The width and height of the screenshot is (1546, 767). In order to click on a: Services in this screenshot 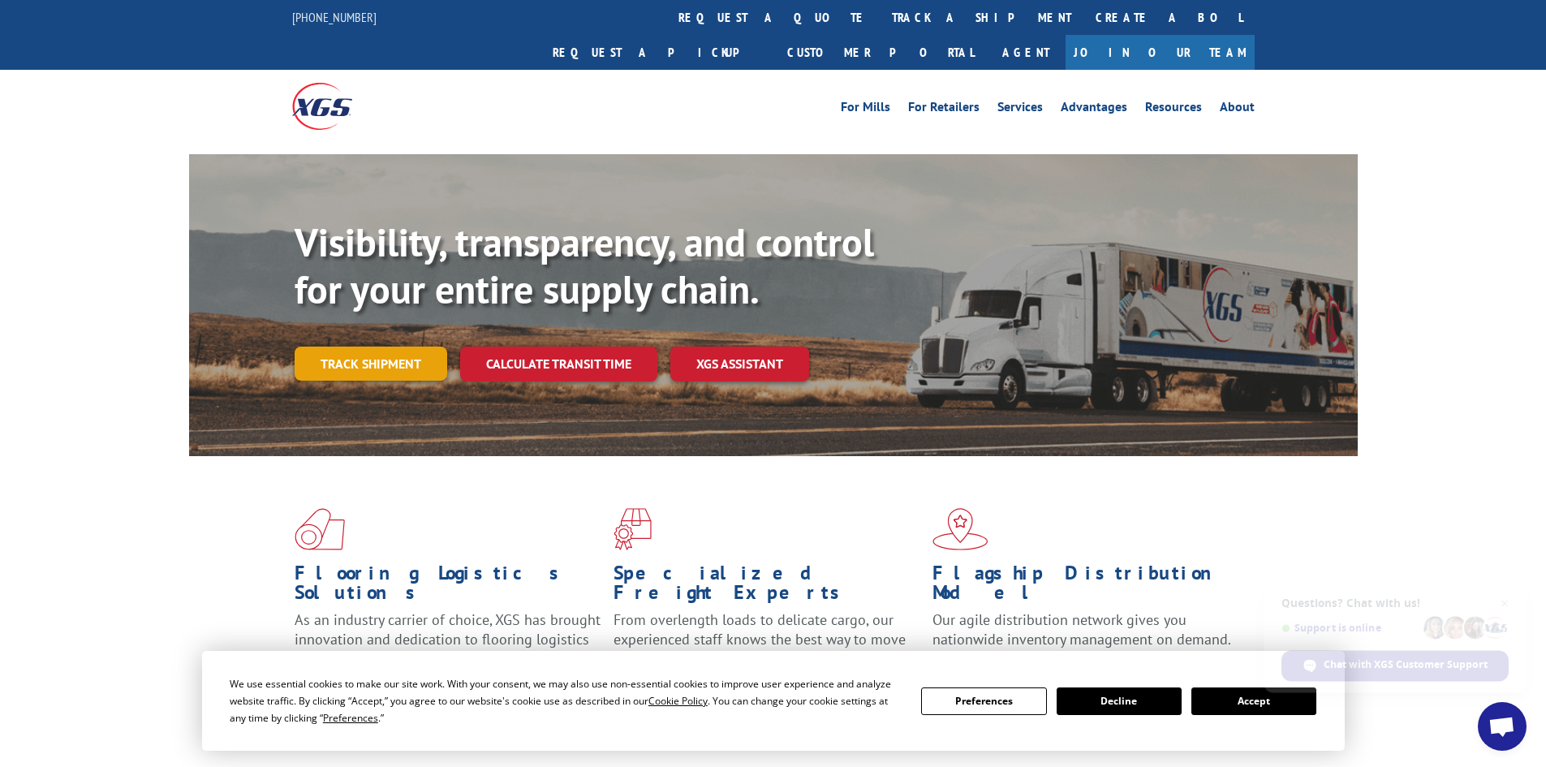, I will do `click(1020, 110)`.